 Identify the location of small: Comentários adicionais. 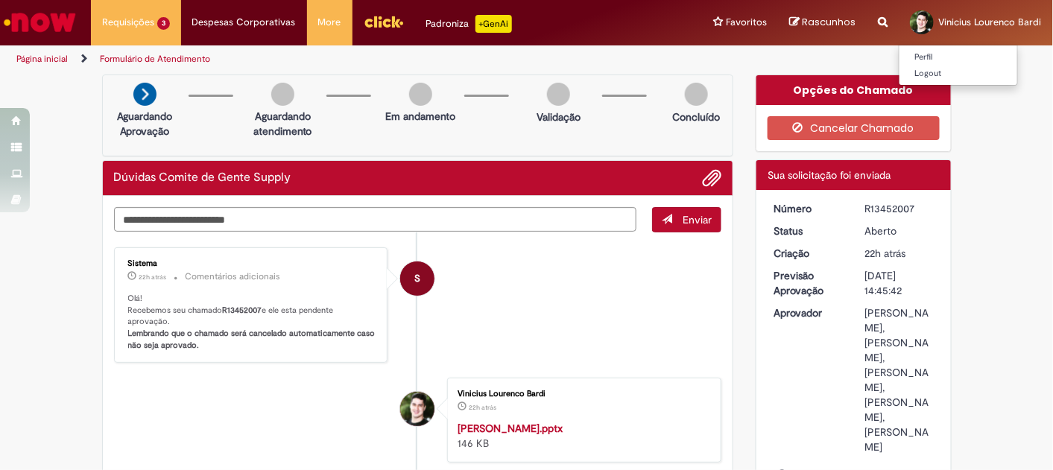
(233, 276).